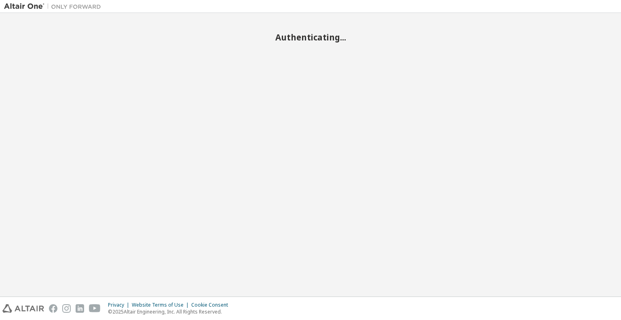 This screenshot has height=320, width=621. What do you see at coordinates (170, 311) in the screenshot?
I see `p: © 2025 Altair Engineering, Inc. All Rights Reserved.` at bounding box center [170, 311].